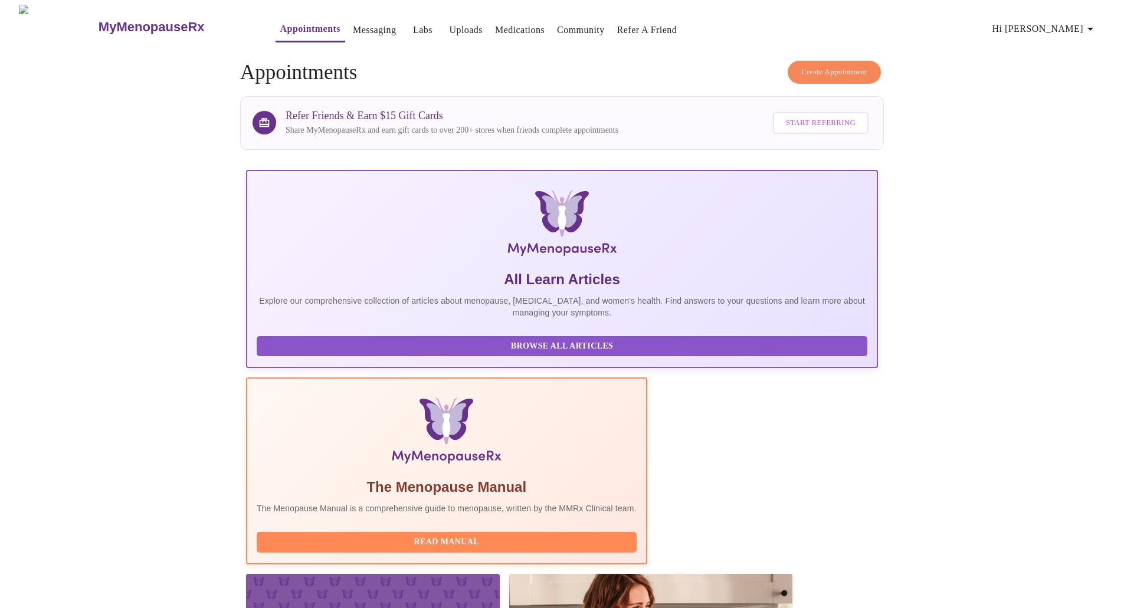 The image size is (1124, 608). Describe the element at coordinates (820, 123) in the screenshot. I see `a: Start Referring` at that location.